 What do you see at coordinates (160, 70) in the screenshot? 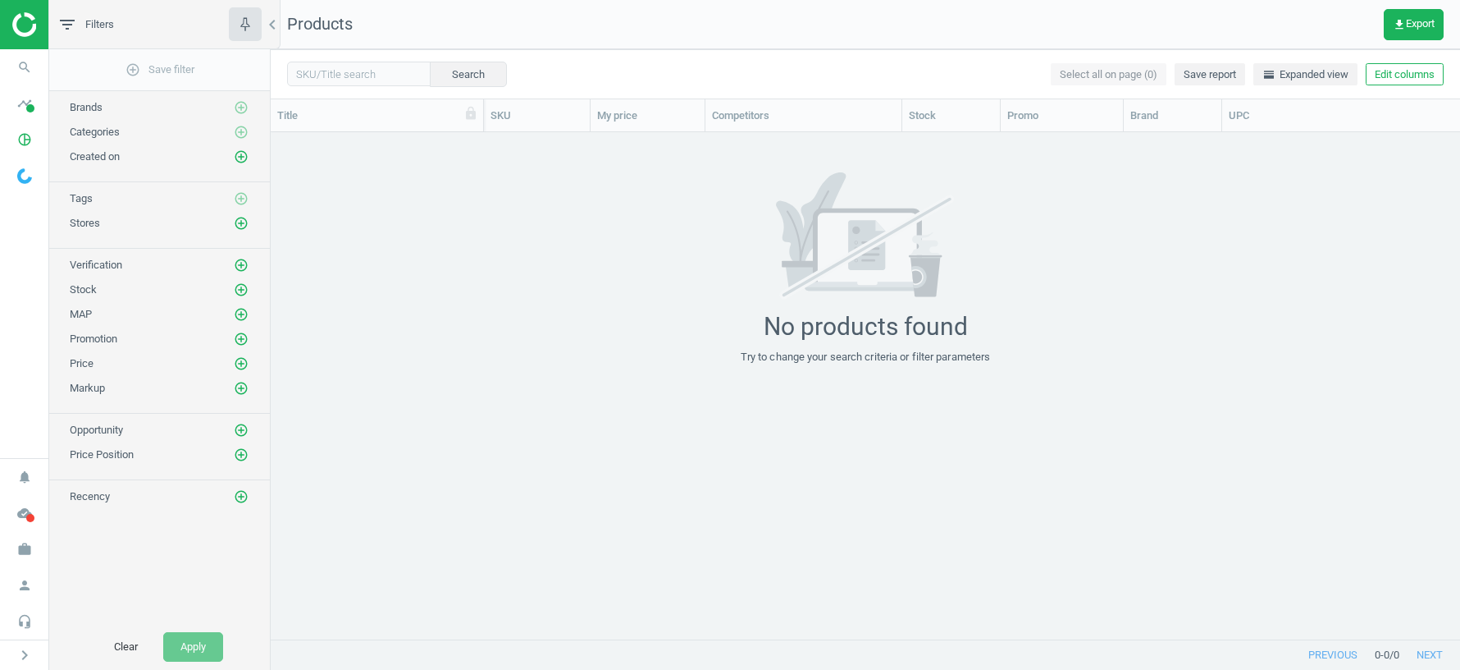
I see `span: Save filter` at bounding box center [160, 70].